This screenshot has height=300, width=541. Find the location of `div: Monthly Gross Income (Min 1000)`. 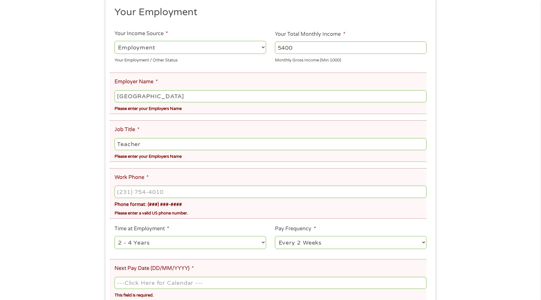

div: Monthly Gross Income (Min 1000) is located at coordinates (351, 59).